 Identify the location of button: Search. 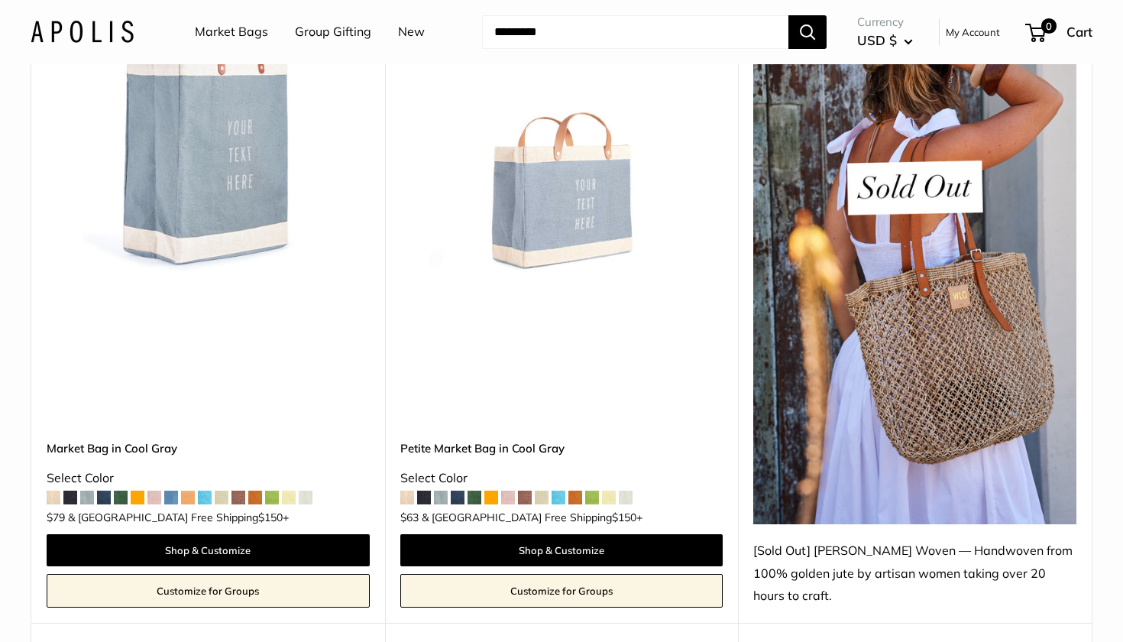
(808, 32).